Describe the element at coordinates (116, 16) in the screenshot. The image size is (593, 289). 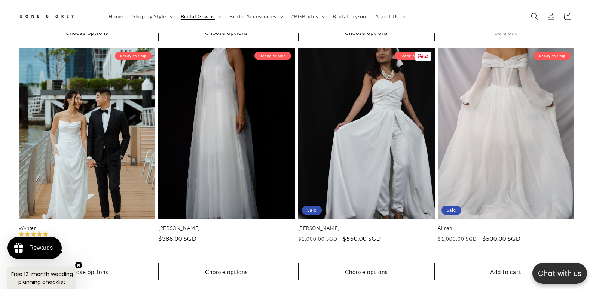
I see `span: Home` at that location.